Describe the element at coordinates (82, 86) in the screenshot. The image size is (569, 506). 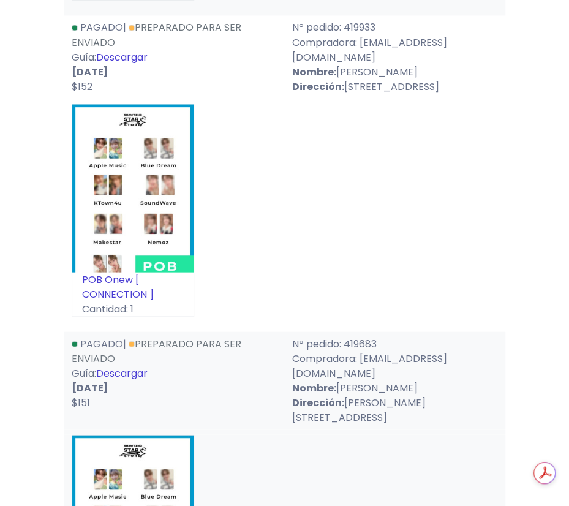
I see `span: $152` at that location.